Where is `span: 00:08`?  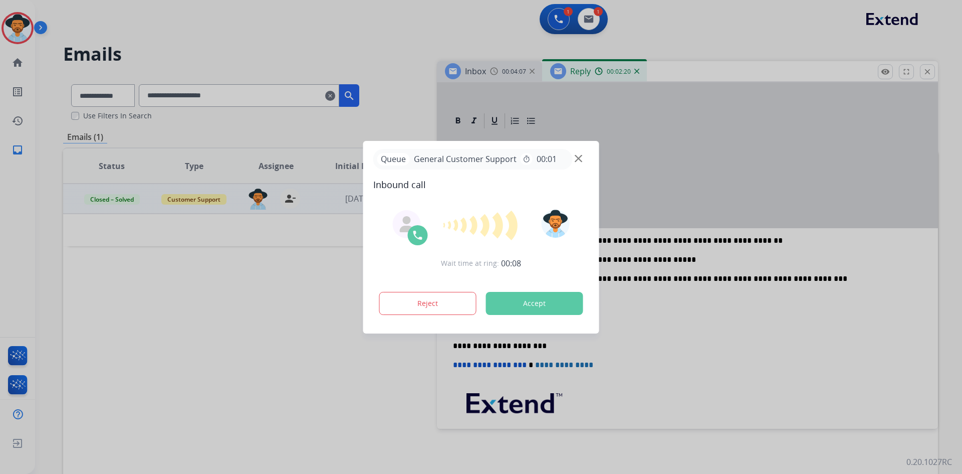
span: 00:08 is located at coordinates (511, 263).